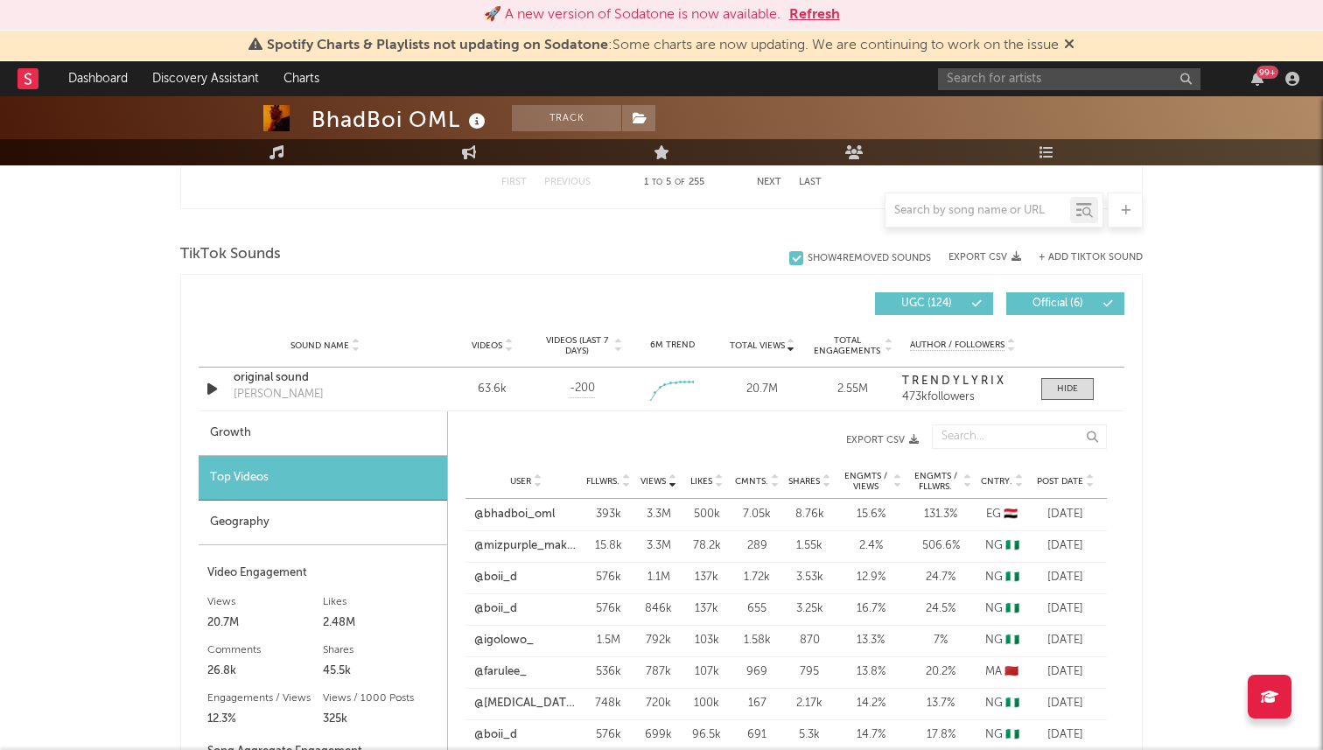 This screenshot has width=1323, height=750. What do you see at coordinates (962, 381) in the screenshot?
I see `a: T R E N D Y L Y R I X` at bounding box center [962, 381].